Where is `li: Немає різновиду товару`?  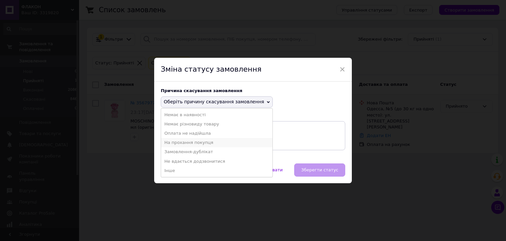 li: Немає різновиду товару is located at coordinates (217, 124).